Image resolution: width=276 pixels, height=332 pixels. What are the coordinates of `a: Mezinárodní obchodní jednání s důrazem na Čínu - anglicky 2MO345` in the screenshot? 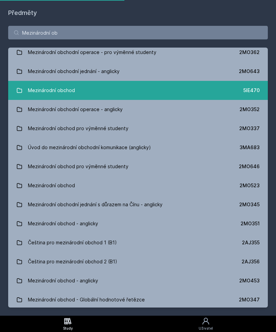 It's located at (138, 205).